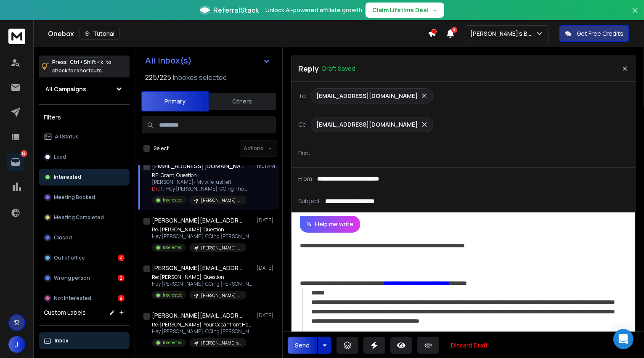 The width and height of the screenshot is (644, 358). Describe the element at coordinates (17, 344) in the screenshot. I see `span: J` at that location.